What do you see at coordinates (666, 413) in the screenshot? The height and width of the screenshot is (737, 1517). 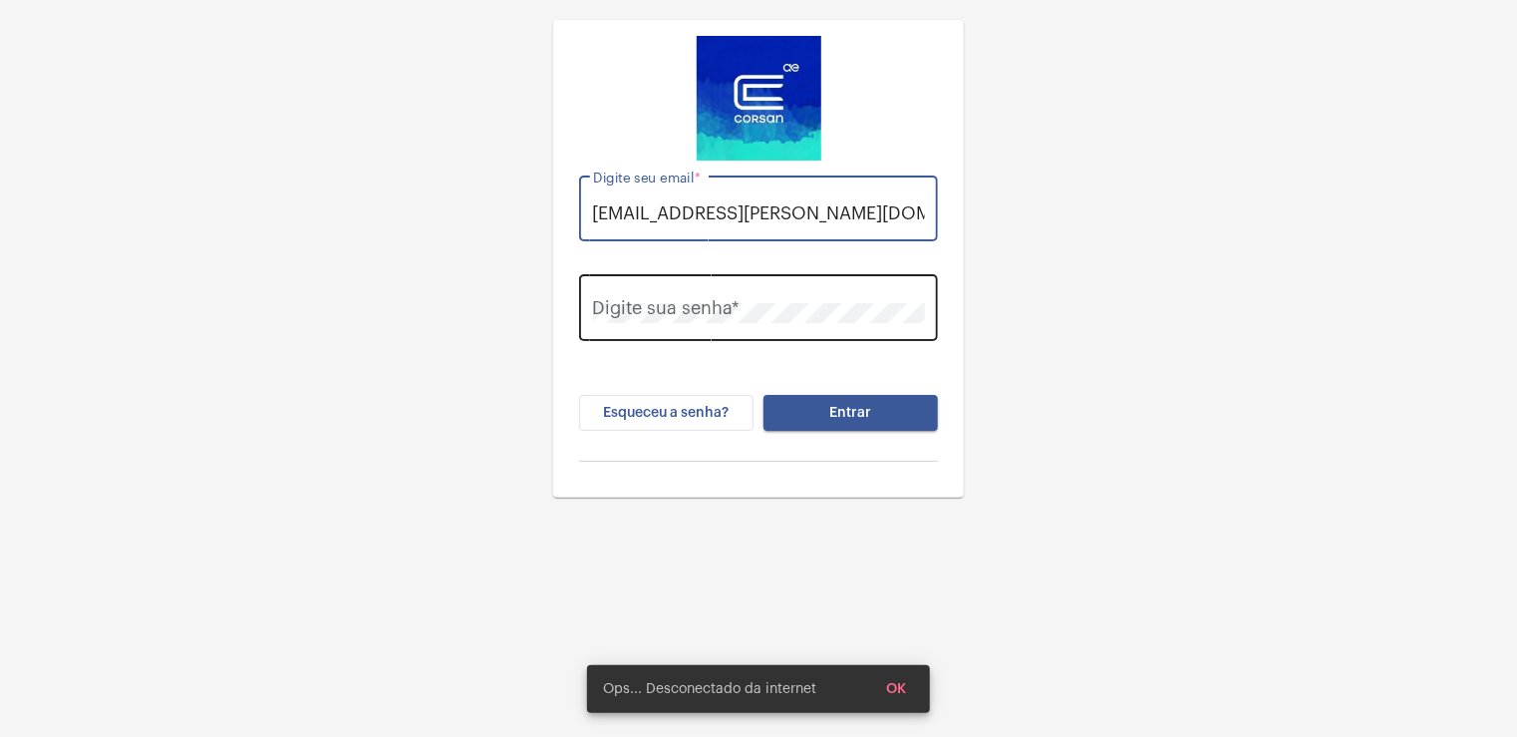 I see `button: Esqueceu a senha?` at bounding box center [666, 413].